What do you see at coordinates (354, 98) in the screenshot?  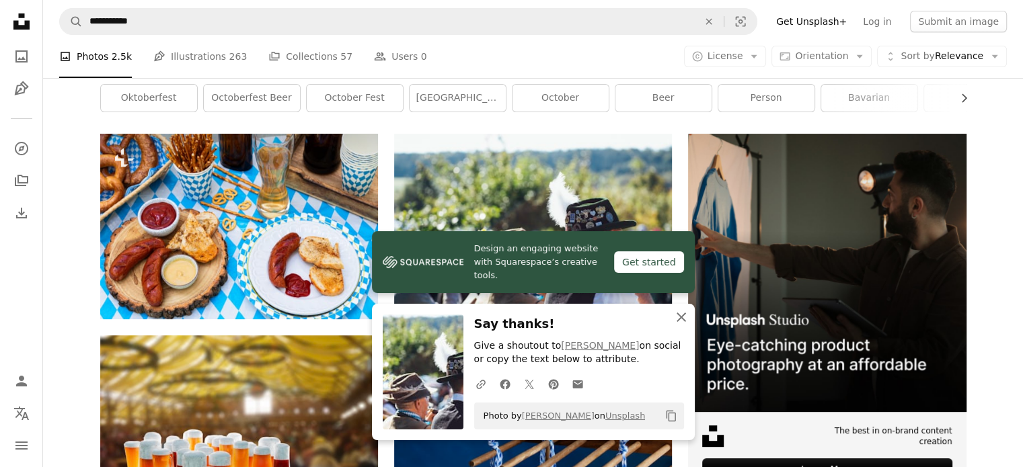 I see `a: october fest` at bounding box center [354, 98].